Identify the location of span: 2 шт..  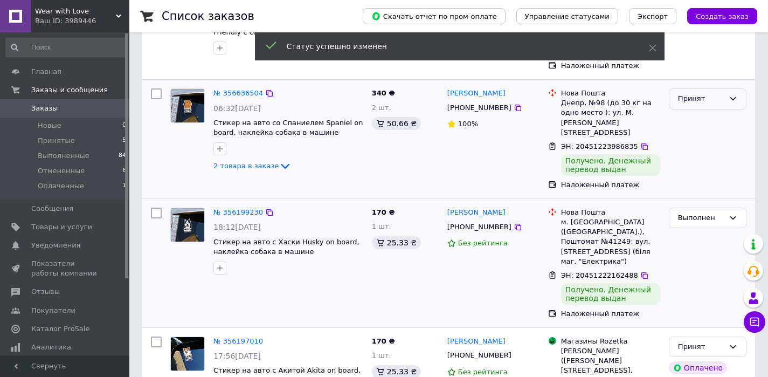
(382, 107).